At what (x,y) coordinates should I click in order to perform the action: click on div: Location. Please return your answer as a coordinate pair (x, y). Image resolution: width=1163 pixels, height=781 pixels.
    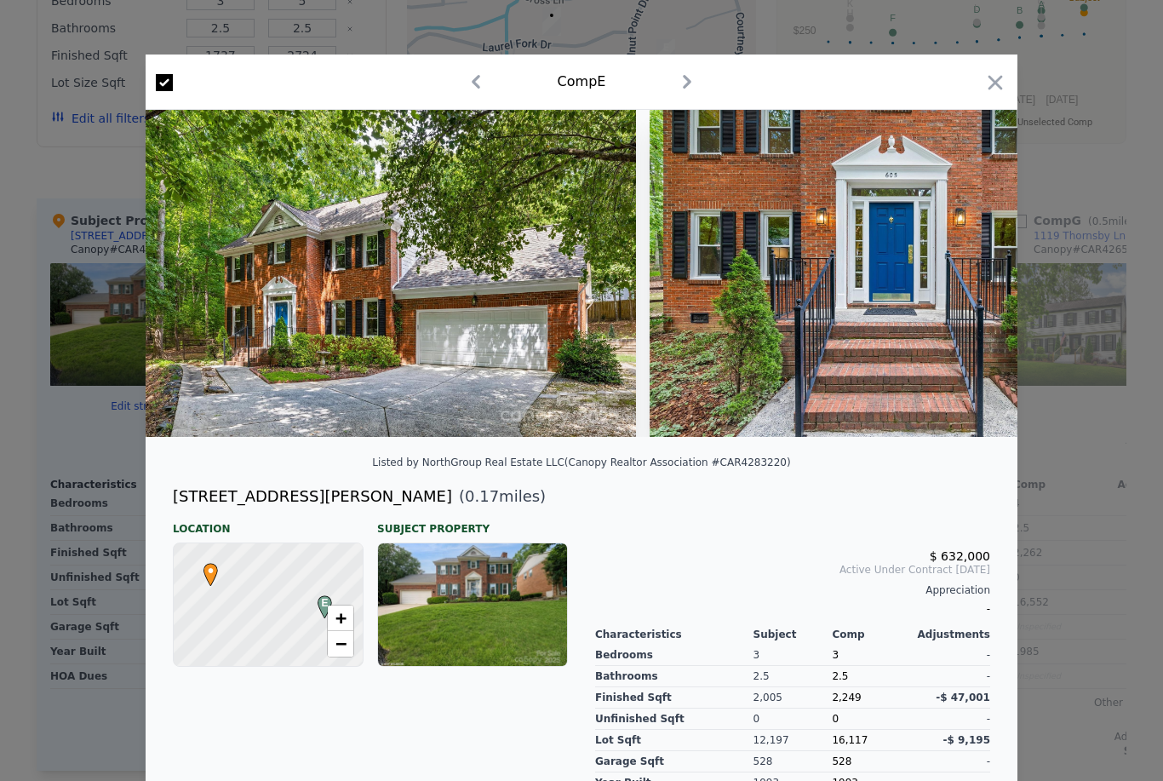
    Looking at the image, I should click on (268, 522).